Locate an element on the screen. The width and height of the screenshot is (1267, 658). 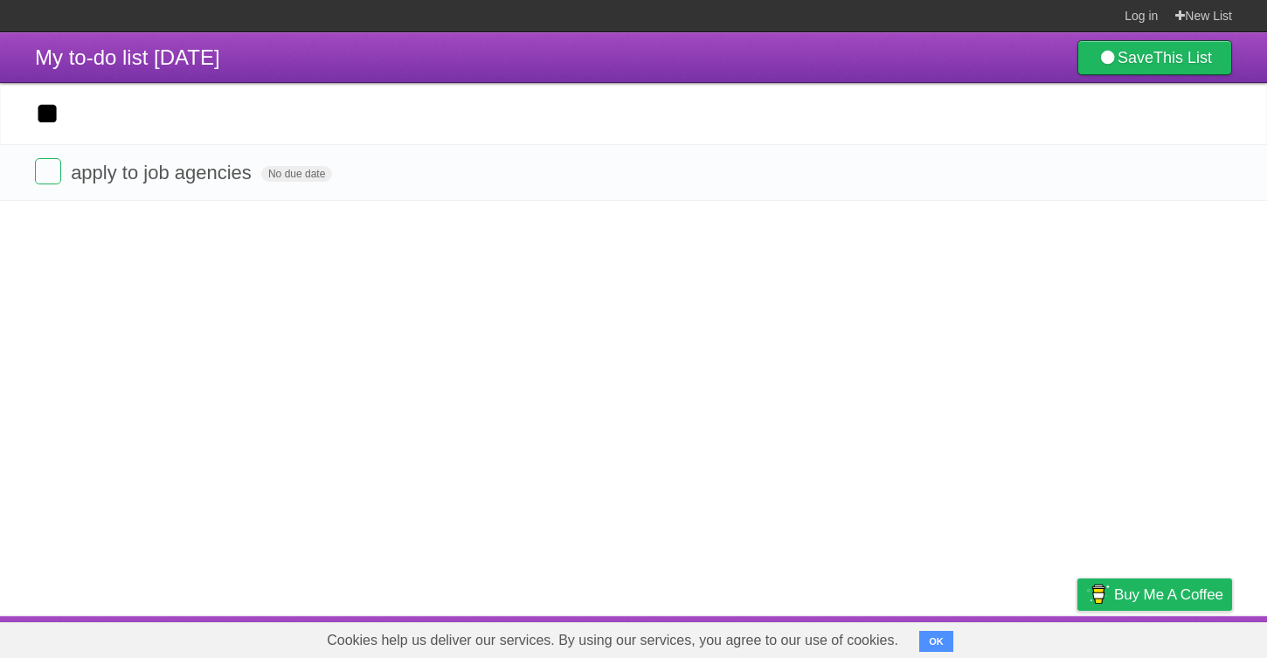
button: OK is located at coordinates (936, 641).